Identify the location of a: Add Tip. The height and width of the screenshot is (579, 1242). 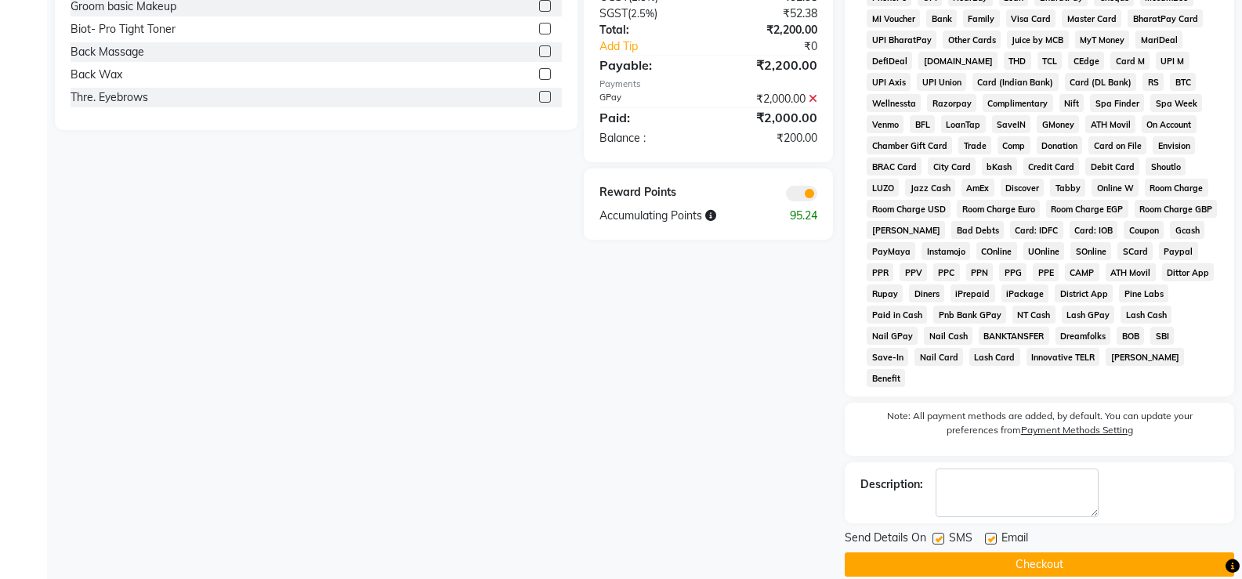
(658, 46).